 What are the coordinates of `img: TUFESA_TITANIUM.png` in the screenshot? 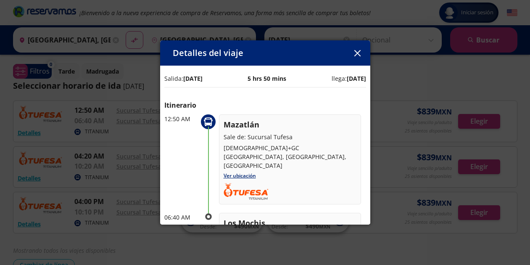 It's located at (246, 191).